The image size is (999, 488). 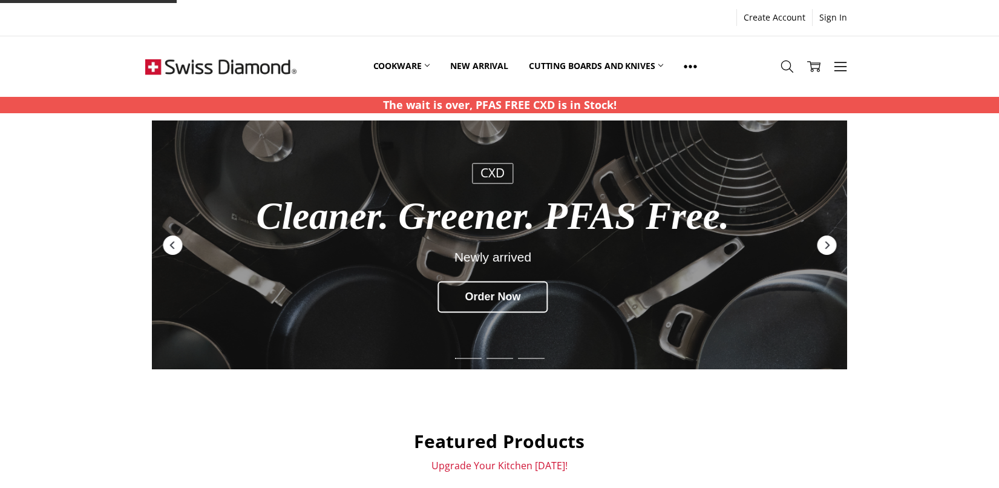 I want to click on div: Slide 3 of 6, so click(x=531, y=358).